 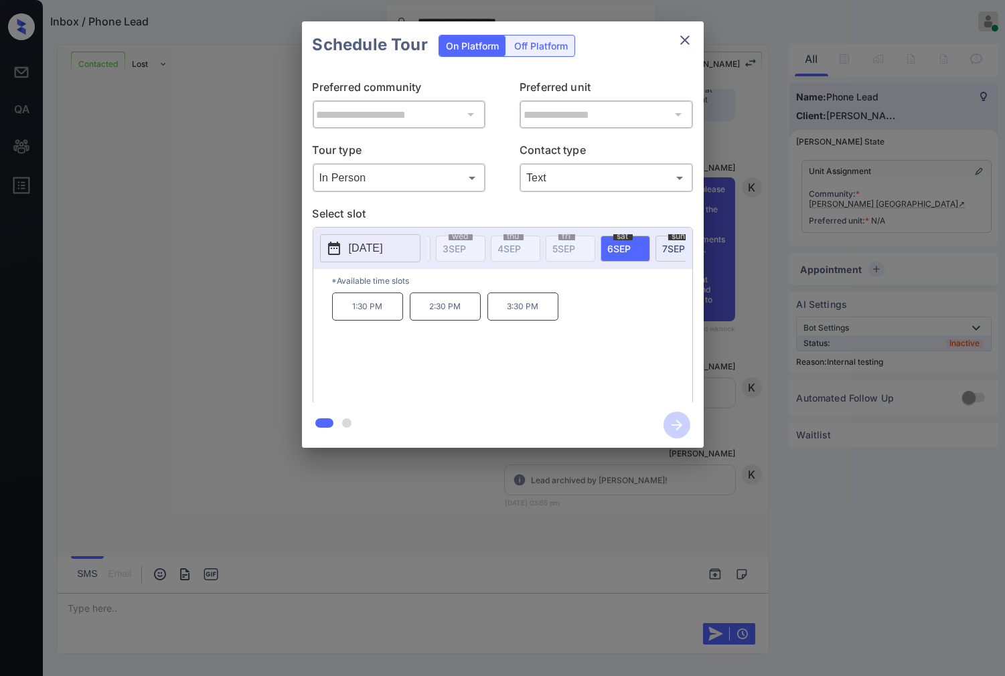 I want to click on span: 6 SEP, so click(x=619, y=248).